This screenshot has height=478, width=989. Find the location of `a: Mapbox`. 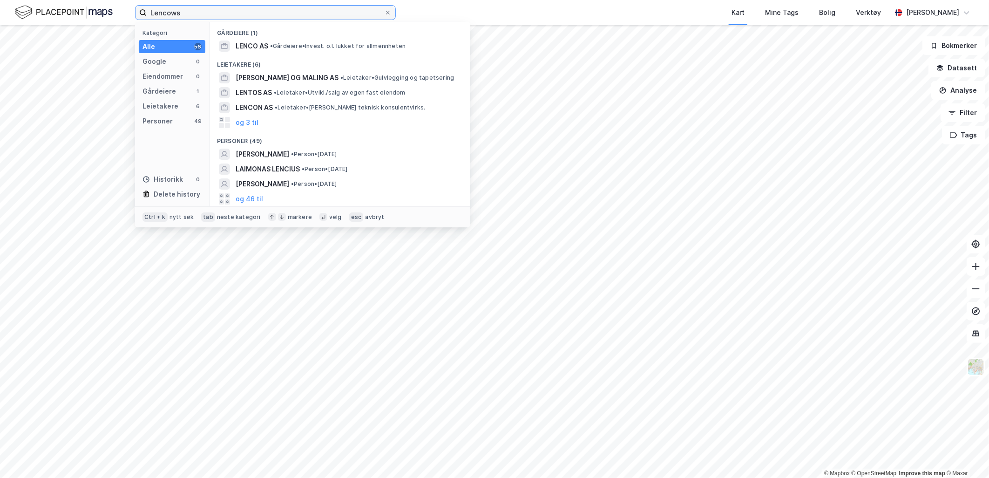

a: Mapbox is located at coordinates (837, 473).